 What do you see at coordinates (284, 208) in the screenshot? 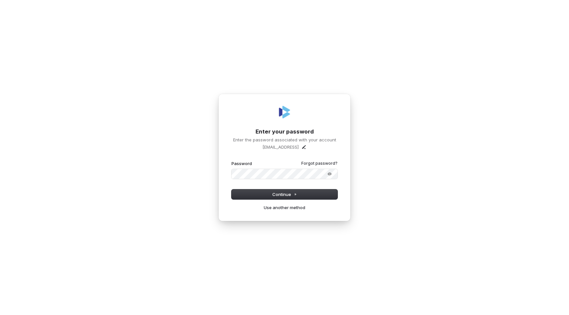
I see `a: Use another method` at bounding box center [284, 208].